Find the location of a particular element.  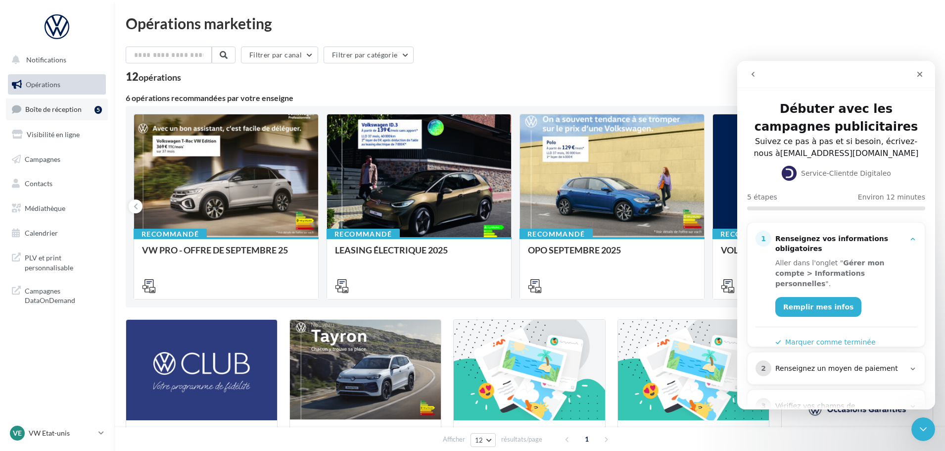

div: 12 is located at coordinates (153, 77).